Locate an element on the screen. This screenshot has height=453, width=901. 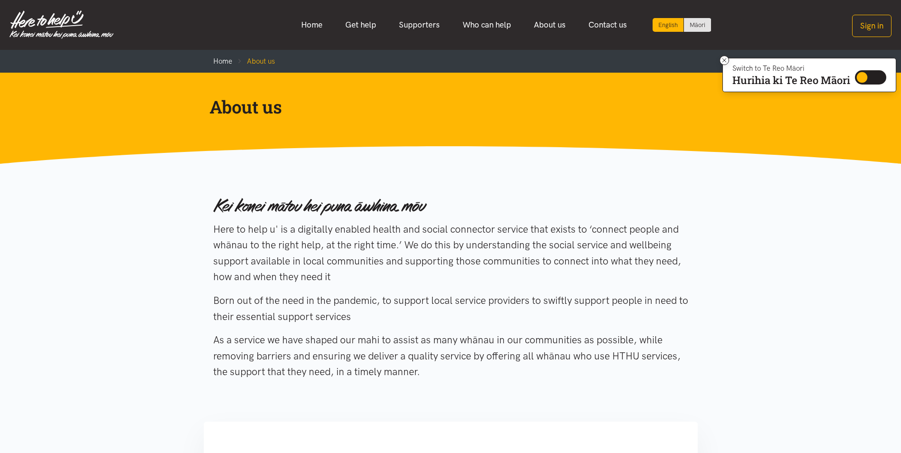
a: Switch to Te Reo Māori is located at coordinates (697, 25).